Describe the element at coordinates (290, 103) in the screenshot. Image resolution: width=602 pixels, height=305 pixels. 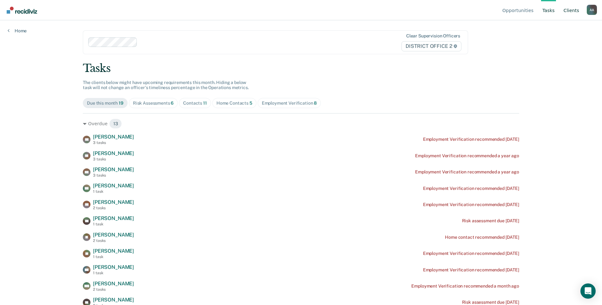
I see `div: Employment Verification` at that location.